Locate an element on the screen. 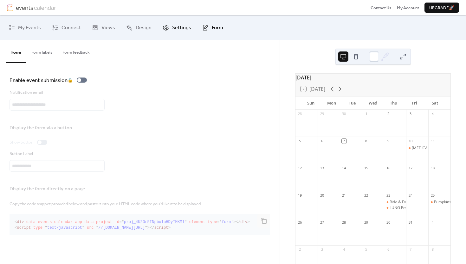 The image size is (466, 264). button: Form is located at coordinates (16, 51).